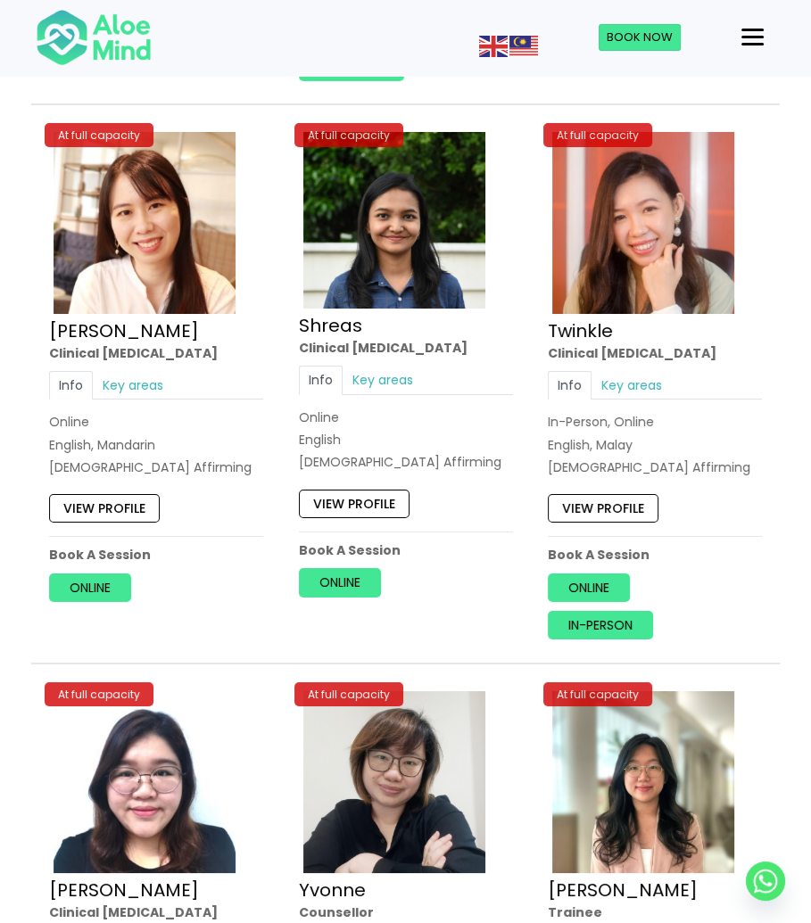 This screenshot has height=923, width=811. I want to click on p: English, so click(406, 440).